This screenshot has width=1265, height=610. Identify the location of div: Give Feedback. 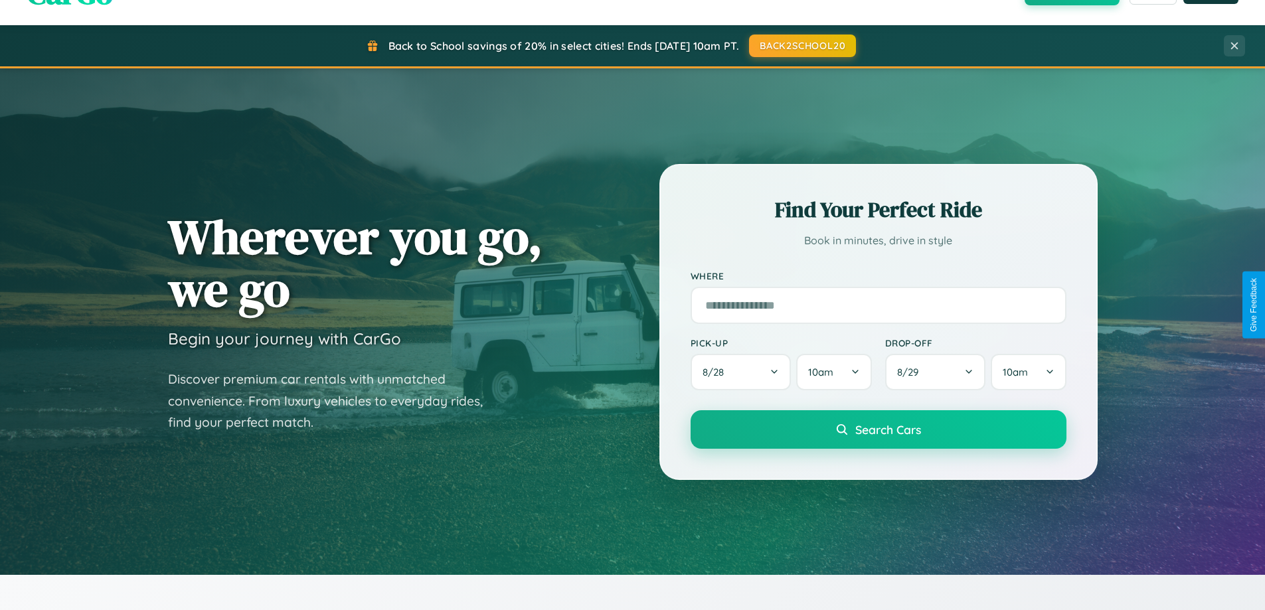
(1254, 305).